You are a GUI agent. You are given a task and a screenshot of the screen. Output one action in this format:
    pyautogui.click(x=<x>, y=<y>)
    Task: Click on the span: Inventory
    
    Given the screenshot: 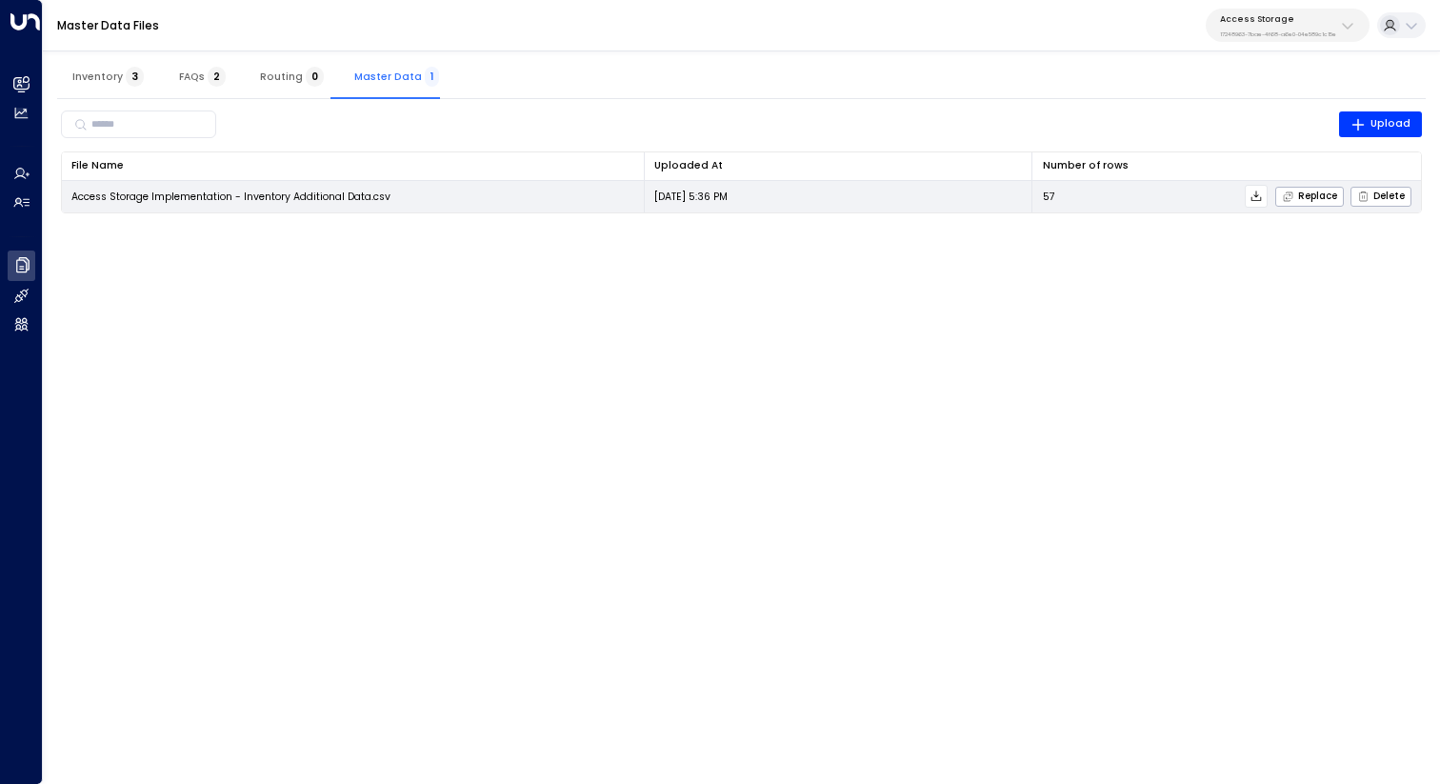 What is the action you would take?
    pyautogui.click(x=108, y=76)
    